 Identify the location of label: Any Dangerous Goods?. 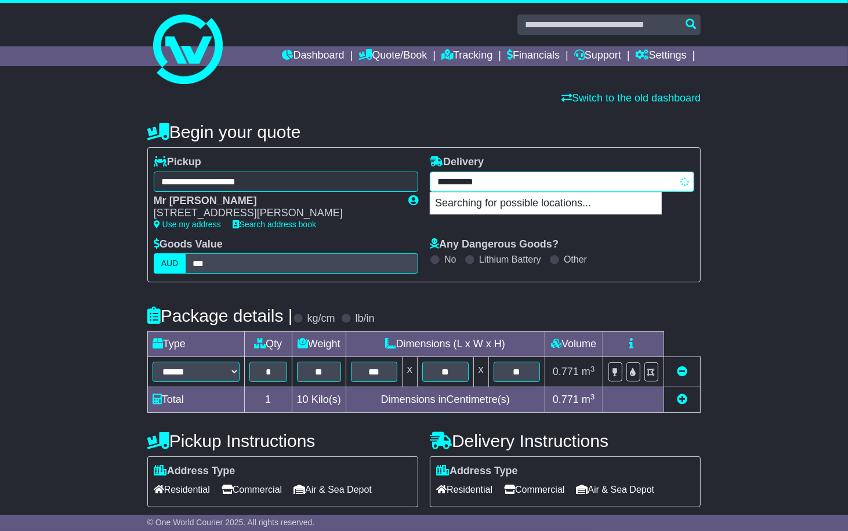
(494, 245).